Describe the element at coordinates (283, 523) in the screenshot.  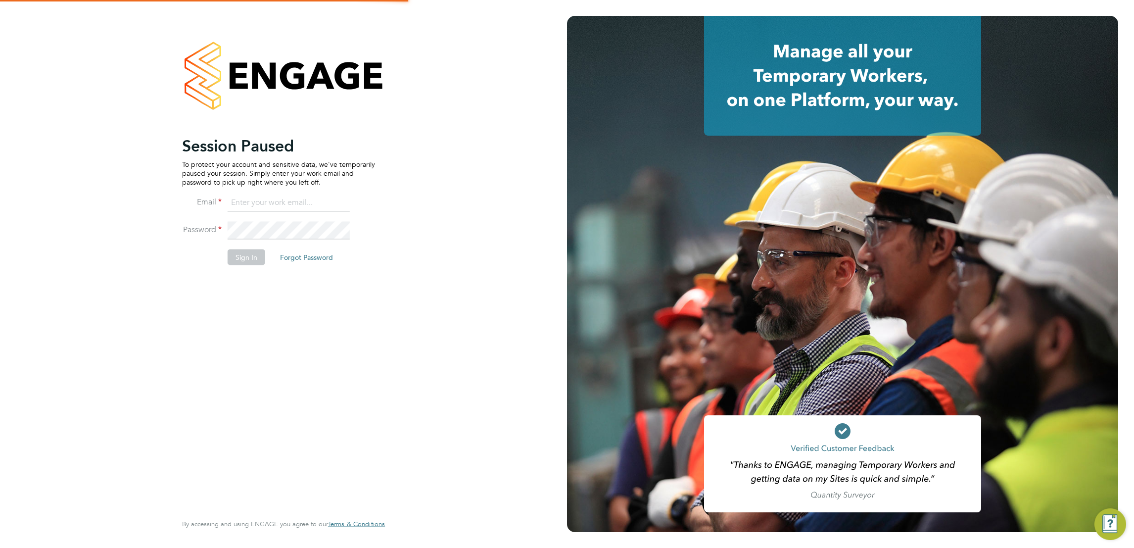
I see `span: By accessing and using ENGAGE you agree to our` at that location.